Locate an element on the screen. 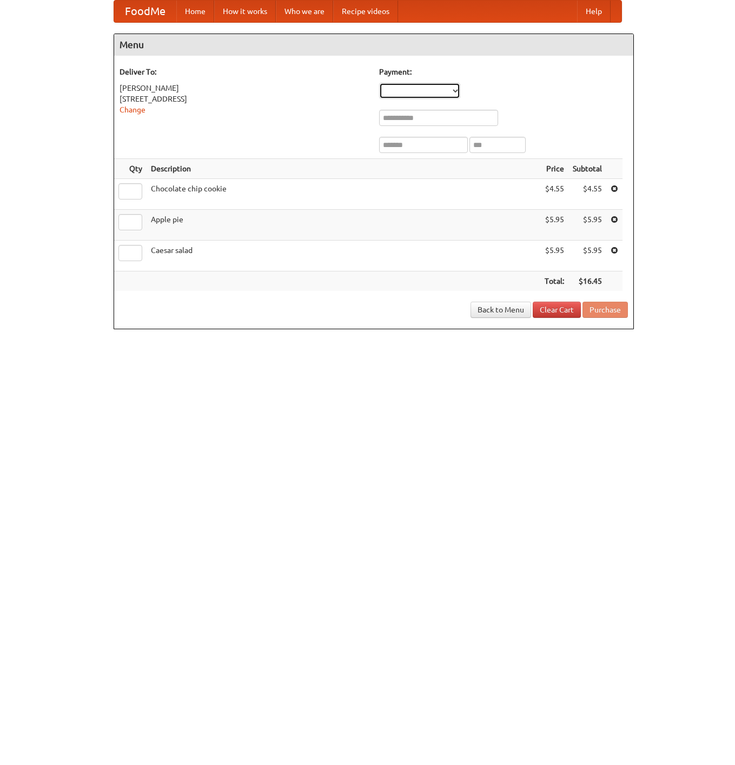 This screenshot has width=735, height=765. th: Subtotal is located at coordinates (587, 169).